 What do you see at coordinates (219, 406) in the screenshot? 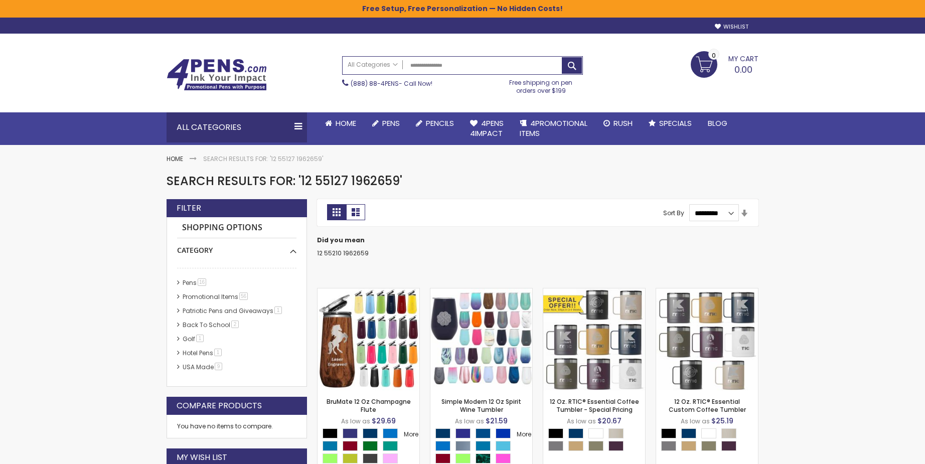
I see `strong: Compare Products` at bounding box center [219, 406].